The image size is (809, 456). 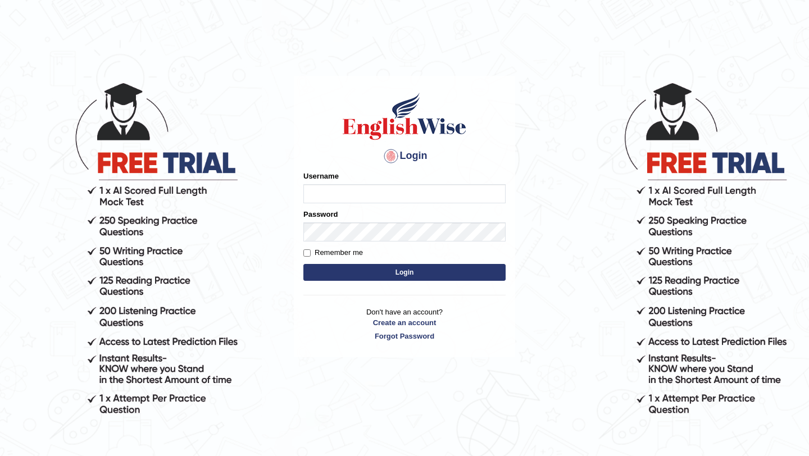 I want to click on a: Create an account, so click(x=404, y=322).